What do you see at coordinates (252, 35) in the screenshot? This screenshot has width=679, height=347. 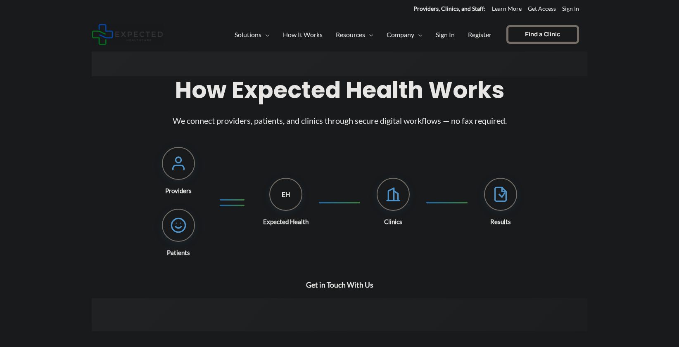 I see `a: SolutionsMenu Toggle` at bounding box center [252, 35].